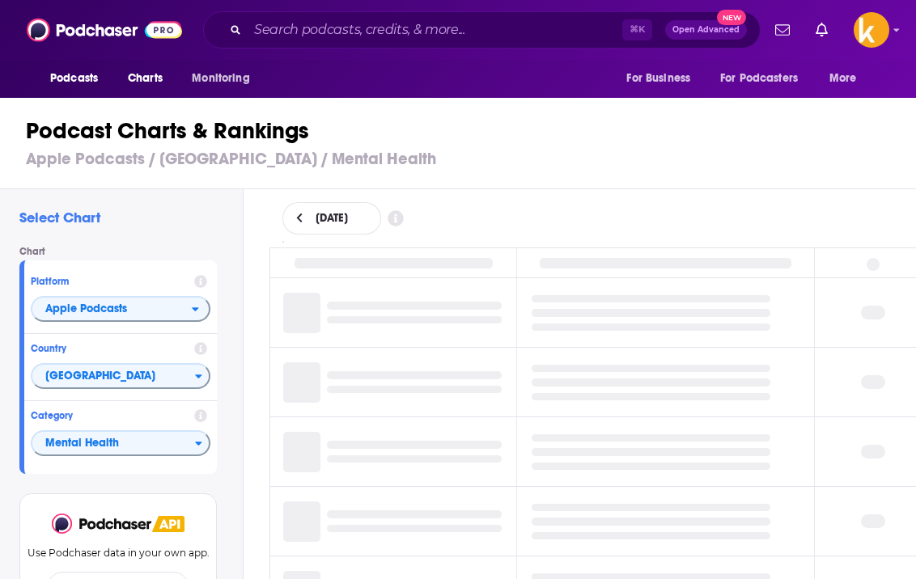  Describe the element at coordinates (731, 17) in the screenshot. I see `span: New` at that location.